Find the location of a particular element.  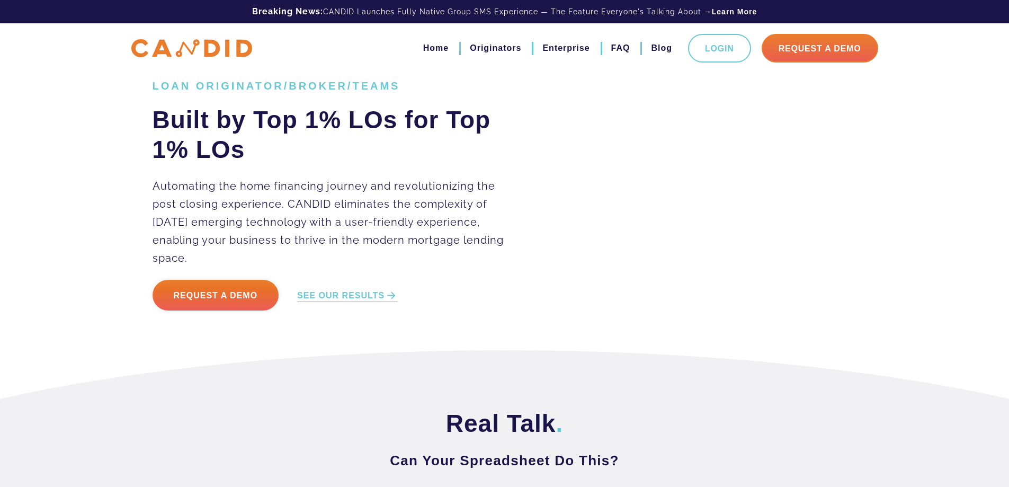

a: Request a Demo is located at coordinates (216, 295).